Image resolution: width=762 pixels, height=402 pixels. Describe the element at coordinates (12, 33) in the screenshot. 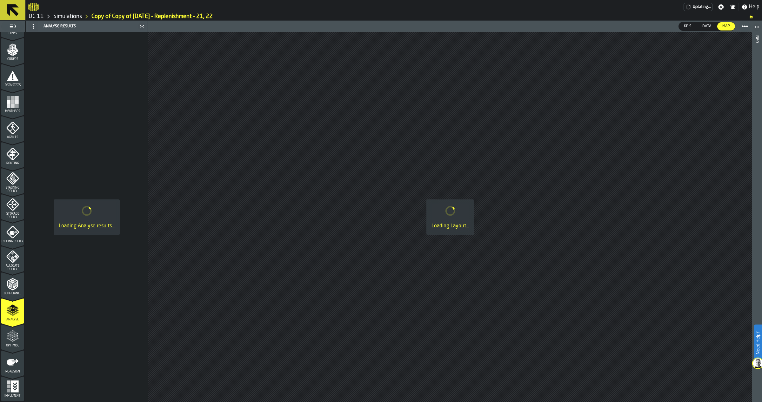

I see `span: Items` at that location.